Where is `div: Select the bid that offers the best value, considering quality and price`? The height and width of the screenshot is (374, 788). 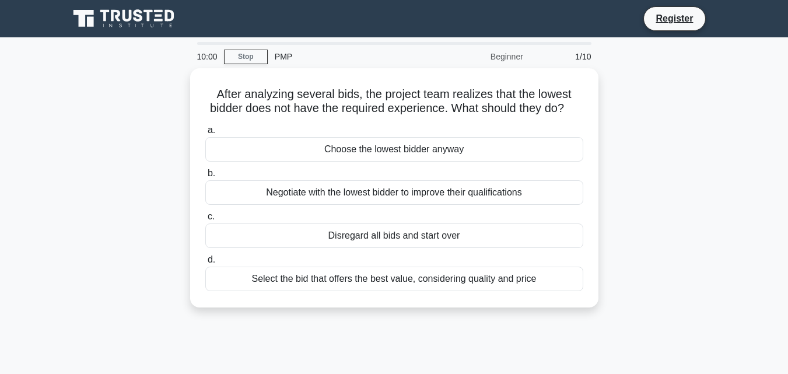 div: Select the bid that offers the best value, considering quality and price is located at coordinates (394, 279).